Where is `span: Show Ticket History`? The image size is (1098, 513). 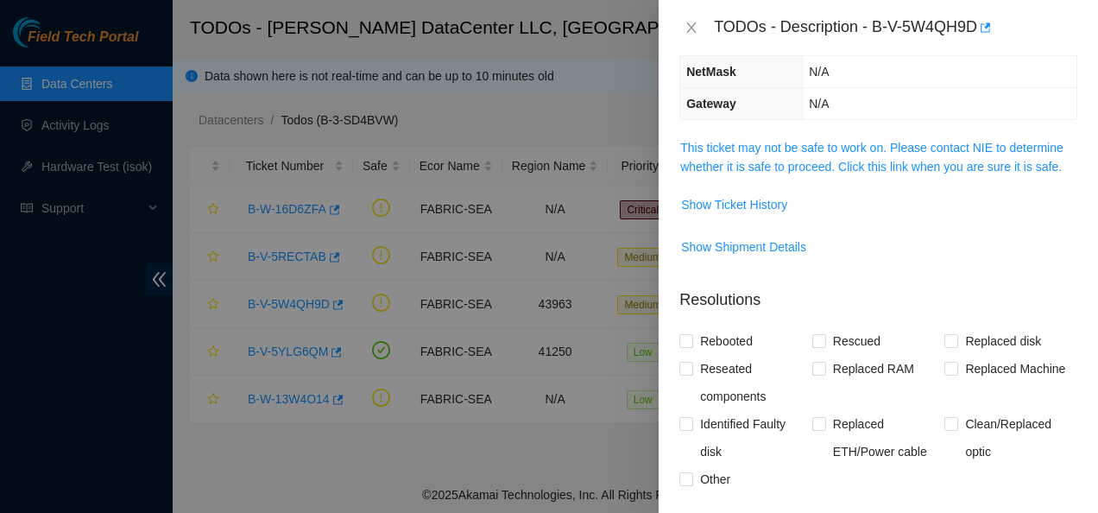 span: Show Ticket History is located at coordinates (734, 205).